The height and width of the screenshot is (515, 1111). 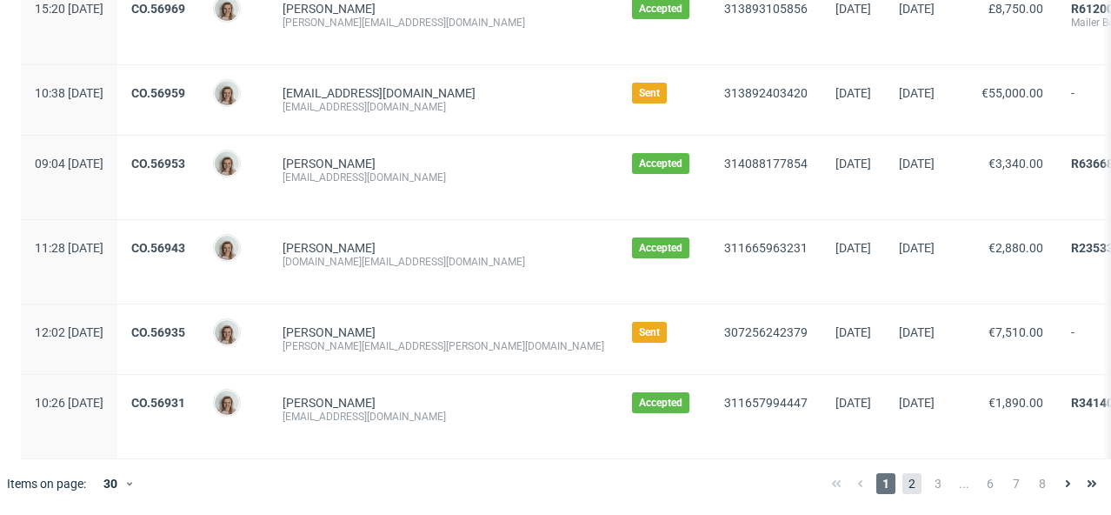 I want to click on a: 313893105856, so click(x=766, y=9).